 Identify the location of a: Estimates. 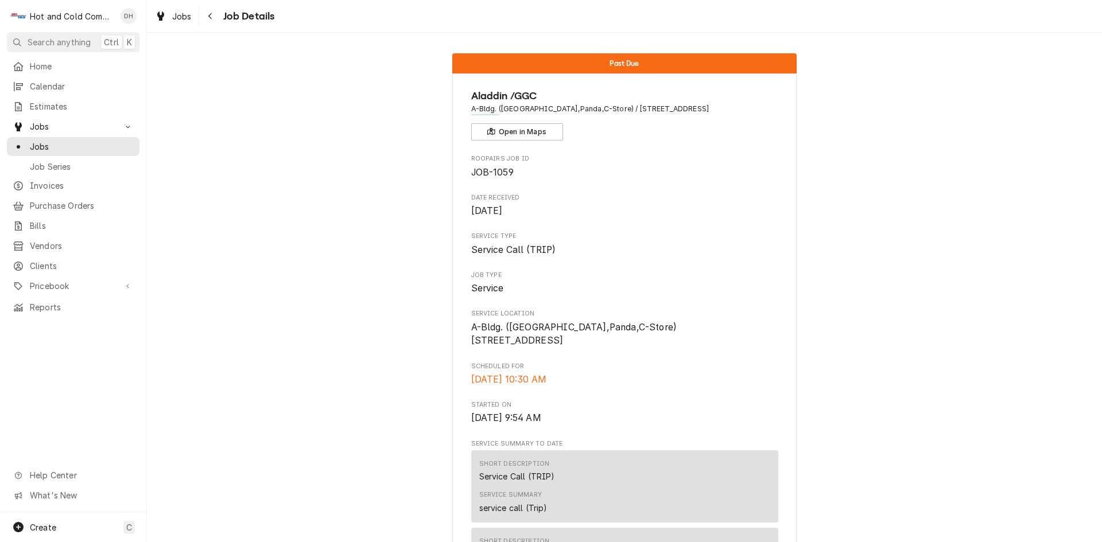
(73, 106).